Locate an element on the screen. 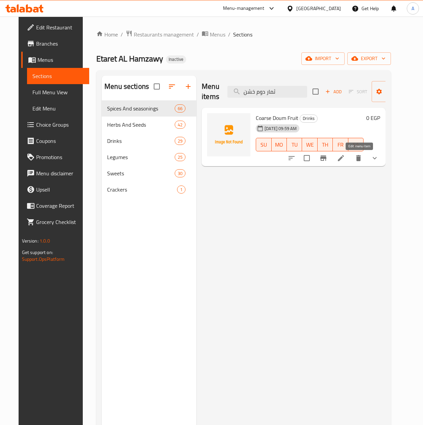 This screenshot has width=423, height=425. span: Legumes is located at coordinates (141, 157).